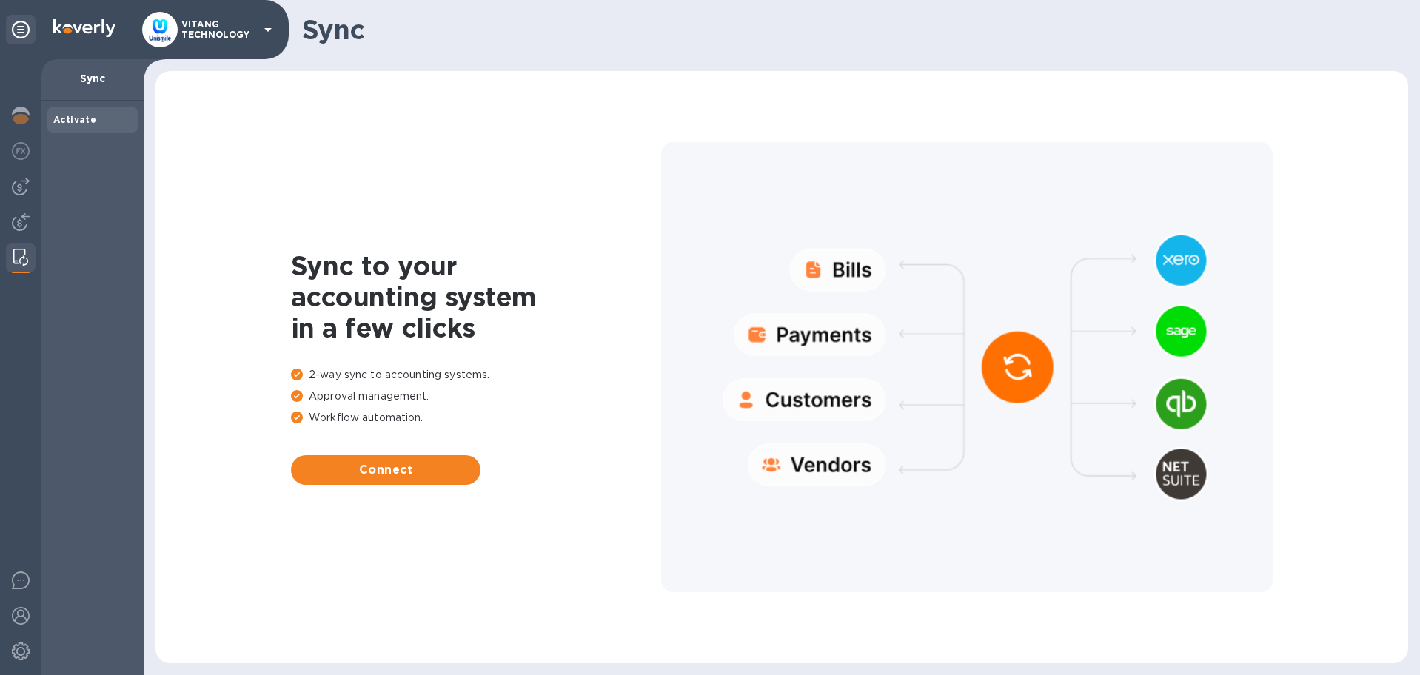  Describe the element at coordinates (75, 119) in the screenshot. I see `b: Activate` at that location.